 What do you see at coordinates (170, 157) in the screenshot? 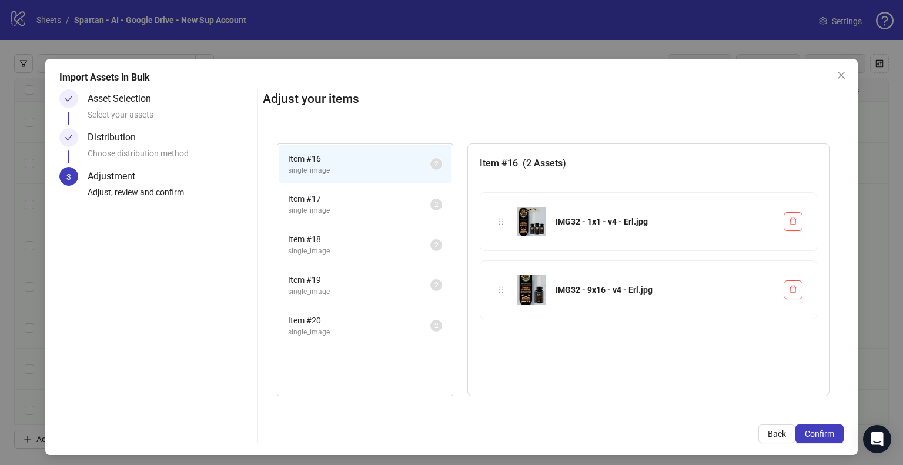
I see `div: Choose distribution method` at bounding box center [170, 157].